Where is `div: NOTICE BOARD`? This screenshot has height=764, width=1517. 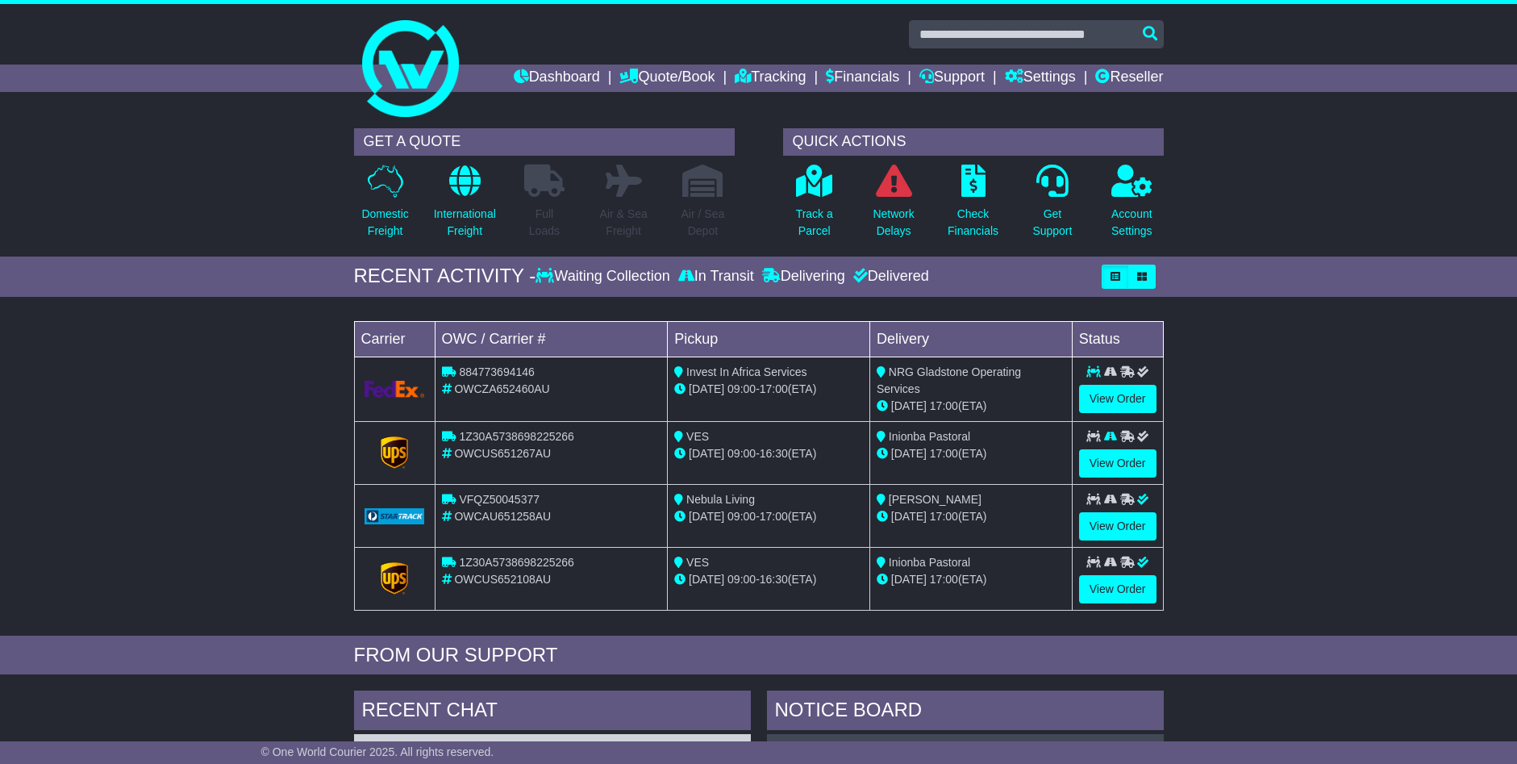 div: NOTICE BOARD is located at coordinates (965, 712).